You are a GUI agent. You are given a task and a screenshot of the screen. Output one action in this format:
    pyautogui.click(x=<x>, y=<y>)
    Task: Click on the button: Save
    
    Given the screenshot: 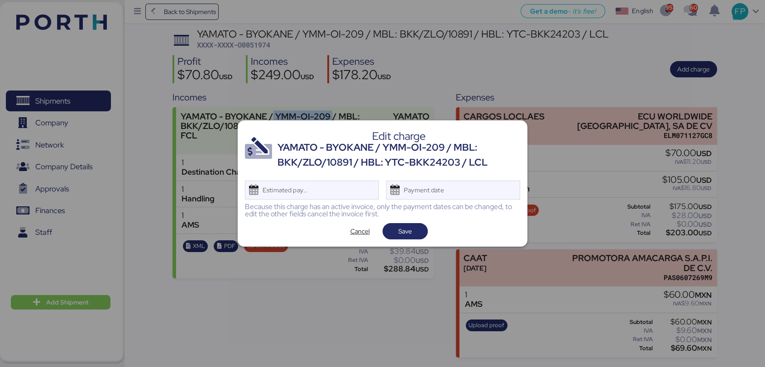 What is the action you would take?
    pyautogui.click(x=405, y=231)
    